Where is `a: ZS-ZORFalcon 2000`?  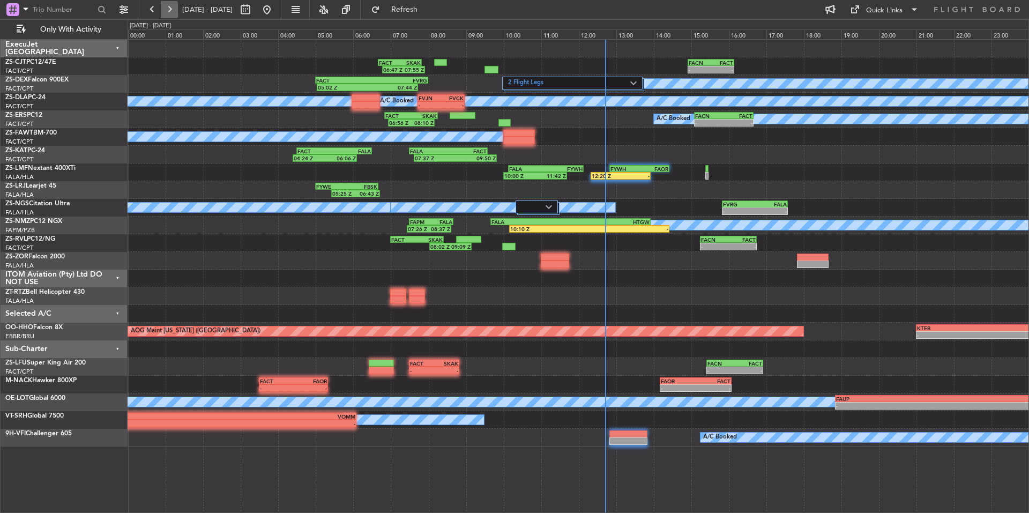 a: ZS-ZORFalcon 2000 is located at coordinates (35, 257).